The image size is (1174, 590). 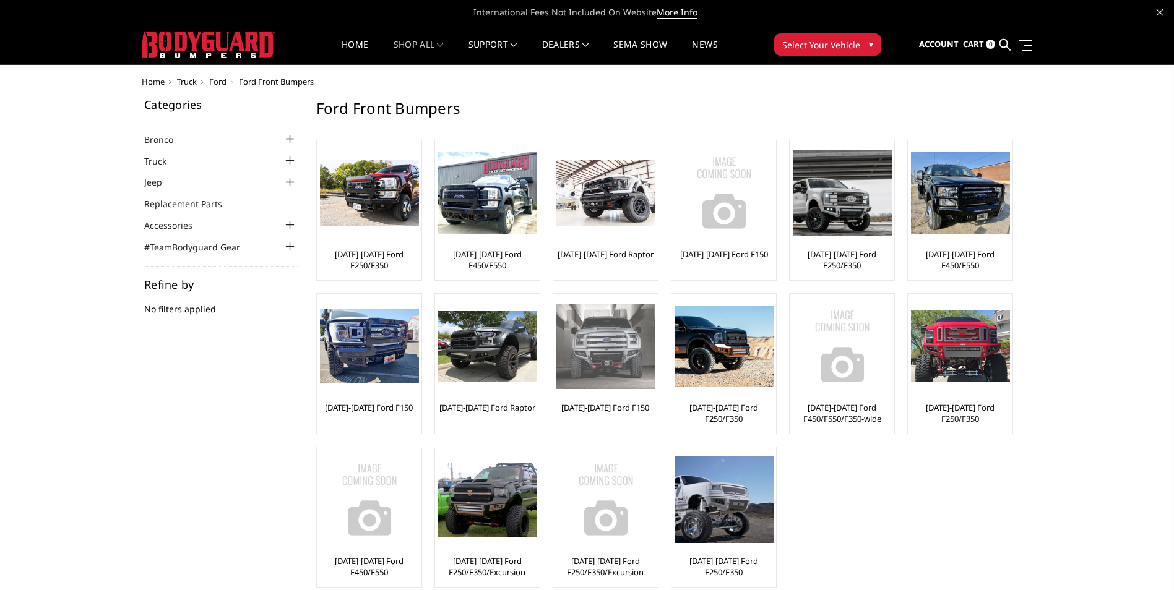 What do you see at coordinates (218, 82) in the screenshot?
I see `a: Ford` at bounding box center [218, 82].